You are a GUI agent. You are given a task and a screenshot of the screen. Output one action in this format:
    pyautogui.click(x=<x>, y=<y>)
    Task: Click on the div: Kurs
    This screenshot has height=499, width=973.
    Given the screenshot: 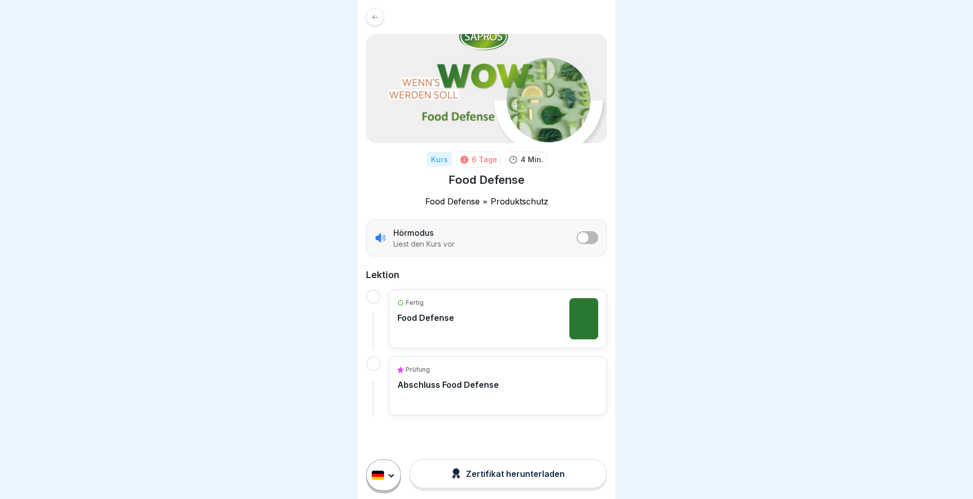 What is the action you would take?
    pyautogui.click(x=439, y=159)
    